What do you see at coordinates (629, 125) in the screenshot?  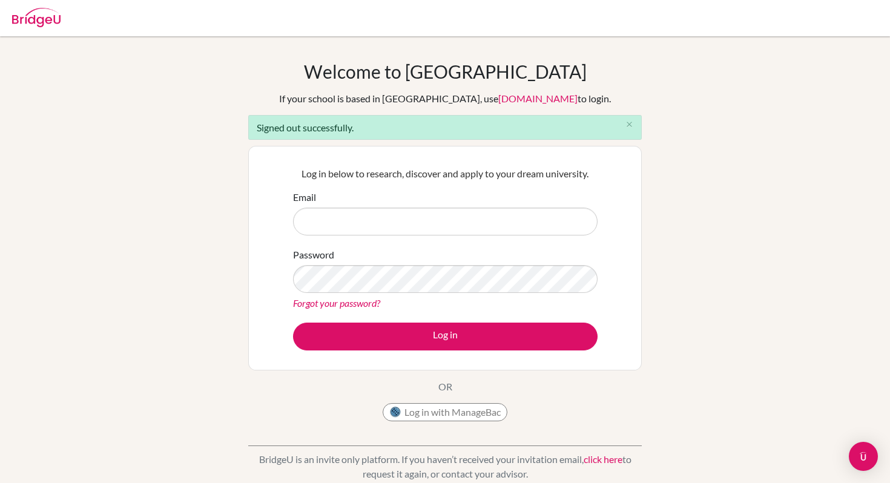 I see `button: Close` at bounding box center [629, 125].